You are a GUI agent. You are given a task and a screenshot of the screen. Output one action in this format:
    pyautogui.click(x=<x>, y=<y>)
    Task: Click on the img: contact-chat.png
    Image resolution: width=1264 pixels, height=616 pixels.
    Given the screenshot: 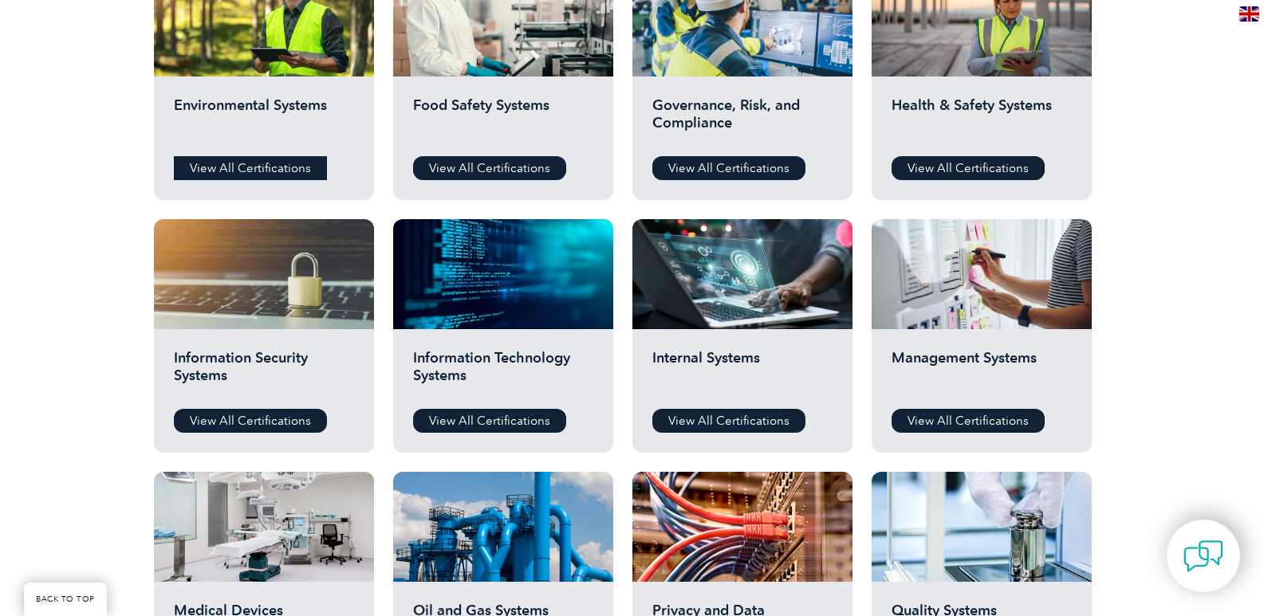 What is the action you would take?
    pyautogui.click(x=1203, y=556)
    